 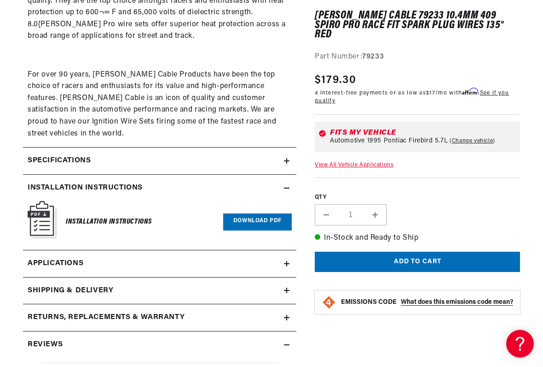 I want to click on a: View All Vehicle Applications, so click(x=354, y=165).